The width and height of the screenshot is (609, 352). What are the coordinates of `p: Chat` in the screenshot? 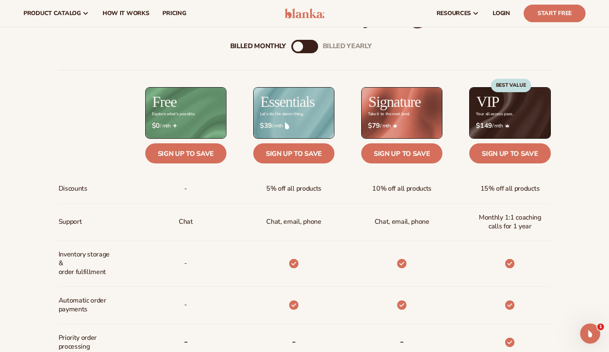 It's located at (186, 221).